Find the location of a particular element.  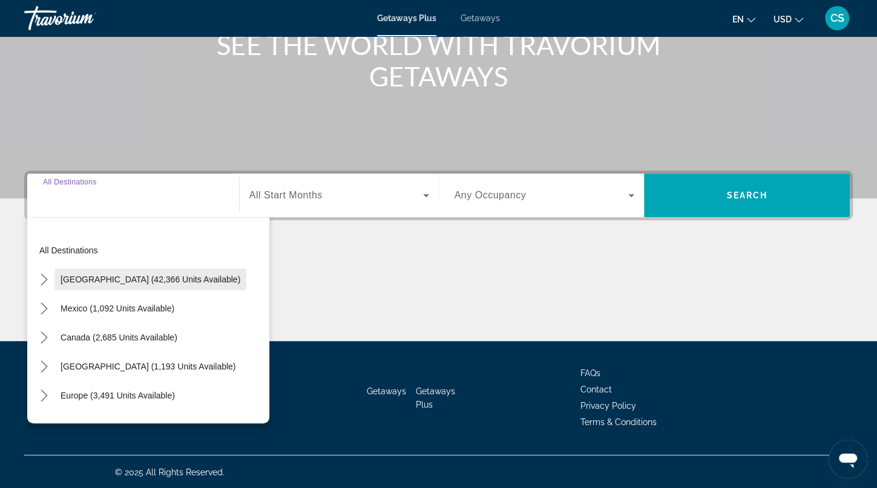

a: Contact is located at coordinates (596, 390).